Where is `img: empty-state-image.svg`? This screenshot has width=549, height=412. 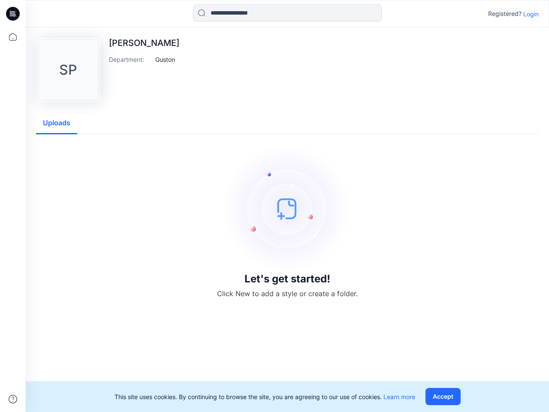 img: empty-state-image.svg is located at coordinates (288, 209).